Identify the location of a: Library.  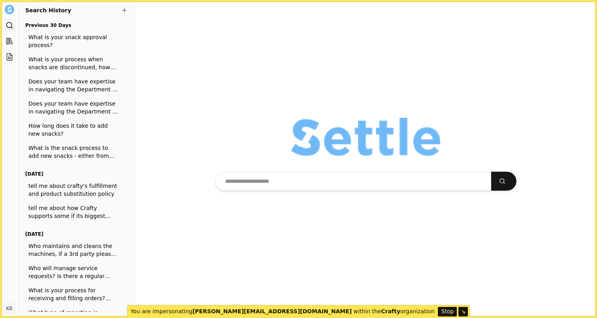
(9, 41).